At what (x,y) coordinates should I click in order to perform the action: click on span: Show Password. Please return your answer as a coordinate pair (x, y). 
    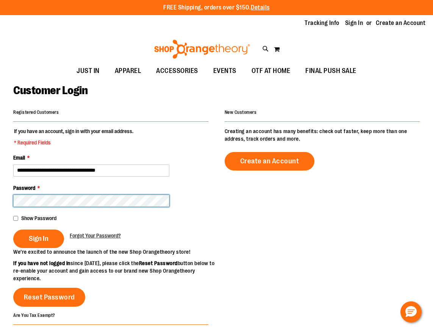
    Looking at the image, I should click on (39, 218).